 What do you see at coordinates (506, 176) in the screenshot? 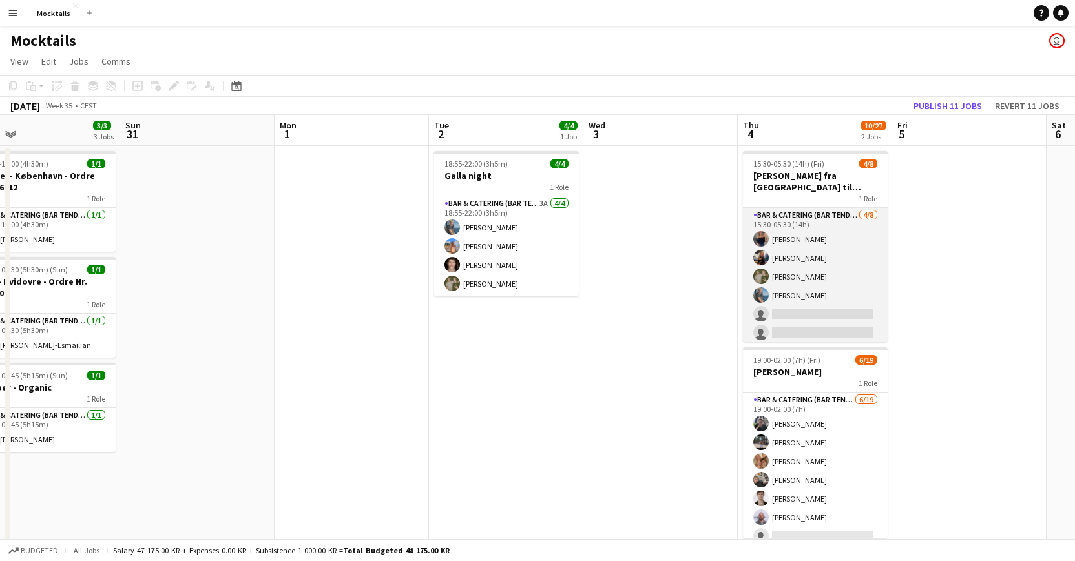
I see `h3: Galla night` at bounding box center [506, 176].